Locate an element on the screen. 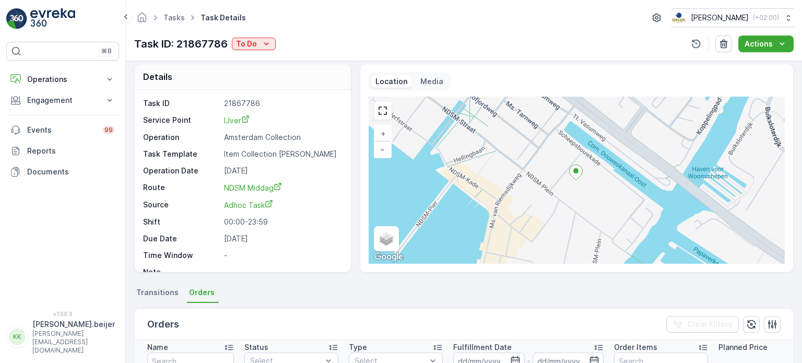 Image resolution: width=802 pixels, height=363 pixels. p: Route is located at coordinates (181, 187).